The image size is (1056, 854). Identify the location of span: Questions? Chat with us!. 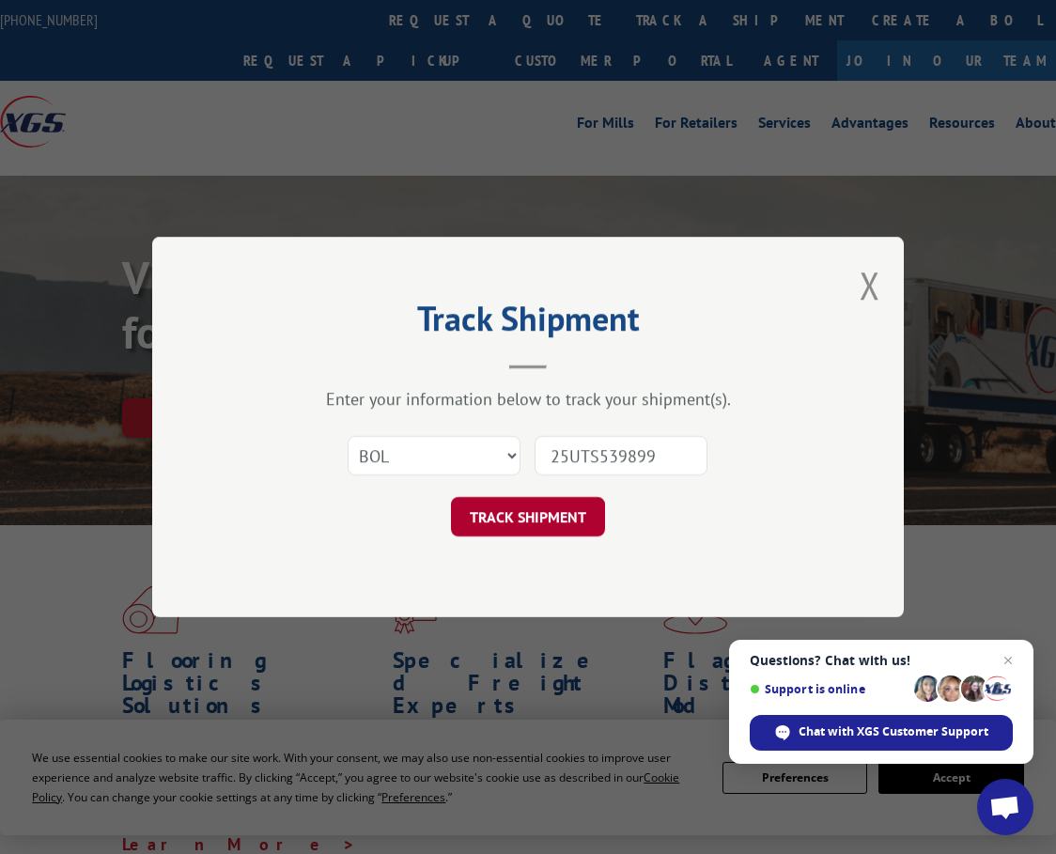
(881, 660).